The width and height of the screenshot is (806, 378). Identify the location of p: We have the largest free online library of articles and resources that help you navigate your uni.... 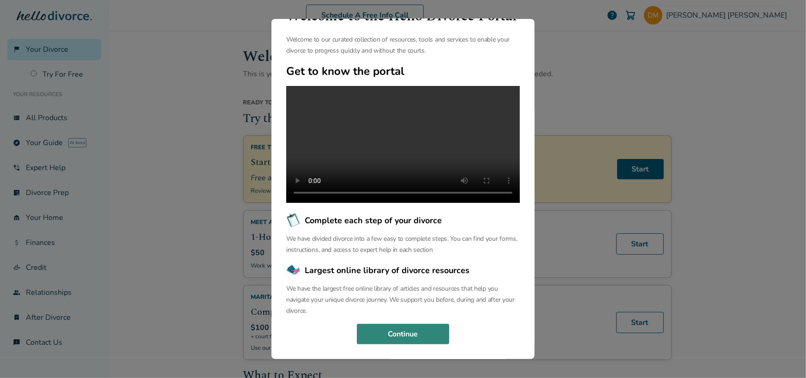
(403, 300).